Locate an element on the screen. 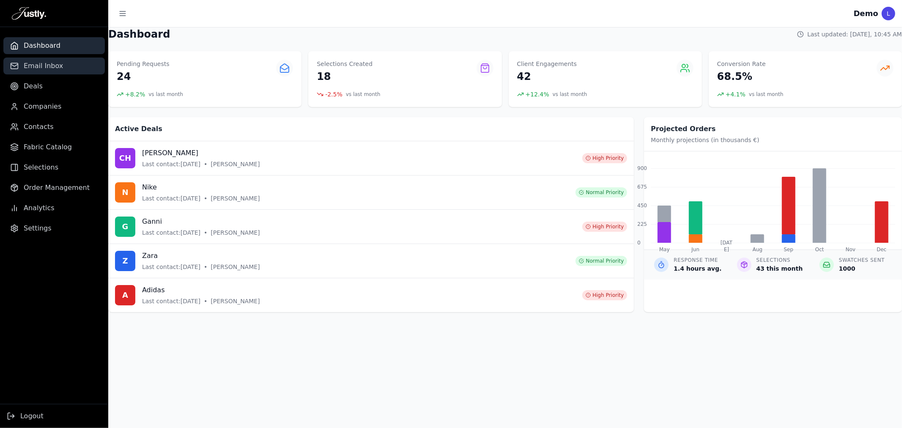  span: Selections is located at coordinates (41, 168).